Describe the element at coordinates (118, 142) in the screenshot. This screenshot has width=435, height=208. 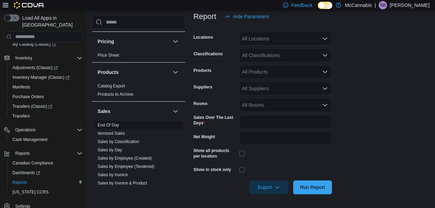
I see `span: Sales by Classification` at that location.